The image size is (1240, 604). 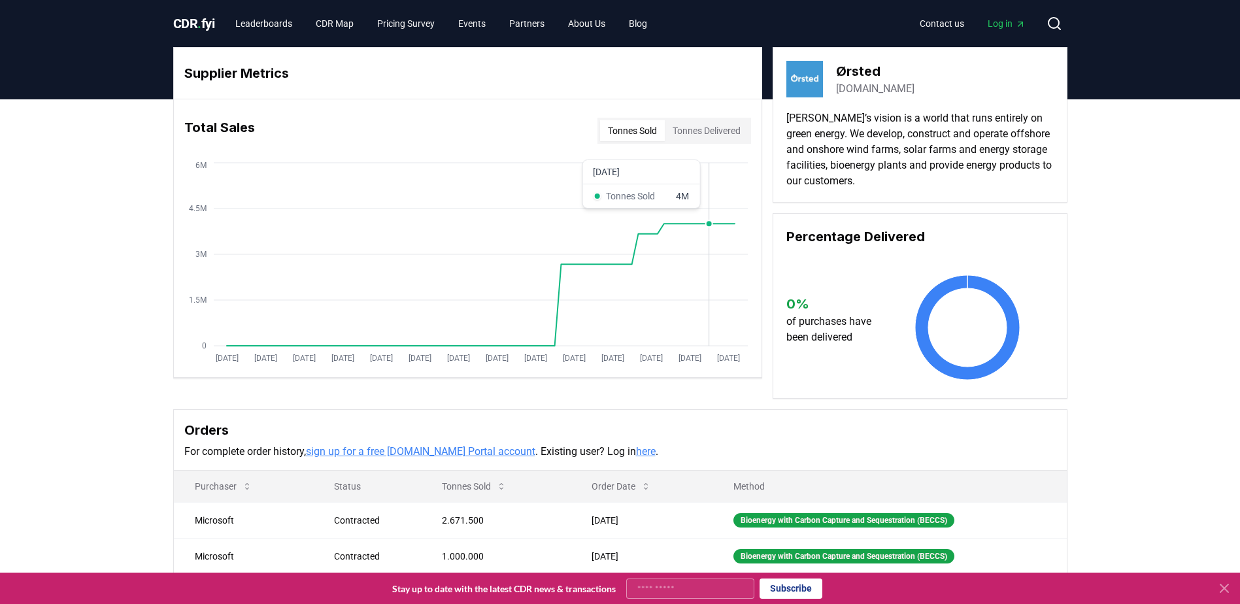 I want to click on h3: Orders, so click(x=620, y=430).